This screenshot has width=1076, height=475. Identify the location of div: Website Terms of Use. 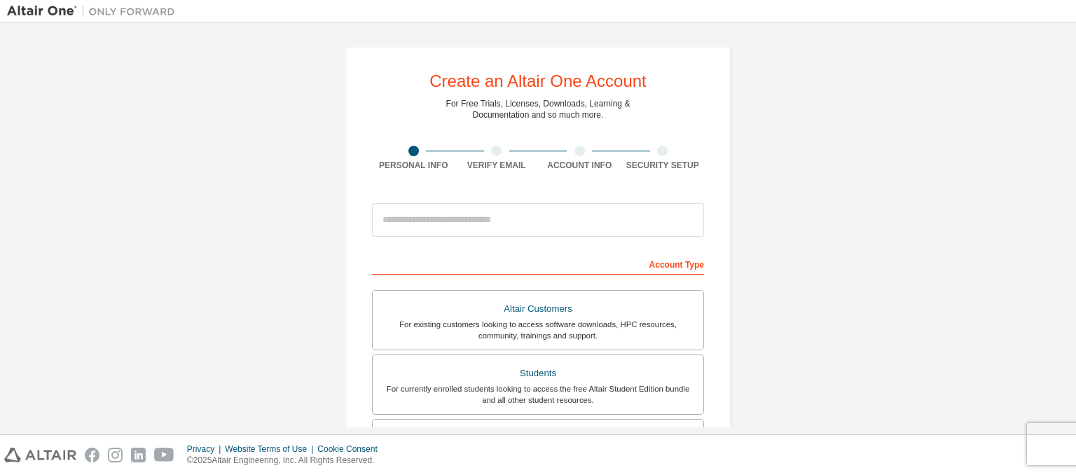
(271, 449).